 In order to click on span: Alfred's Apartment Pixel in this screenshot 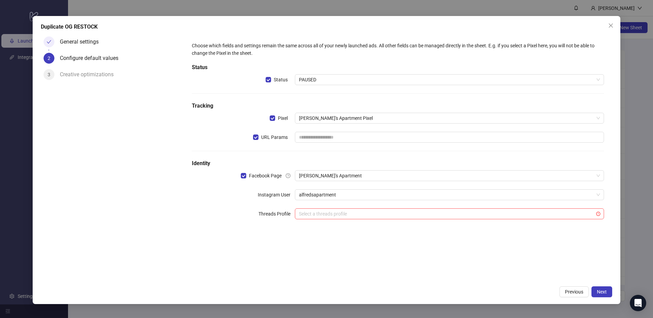, I will do `click(449, 118)`.